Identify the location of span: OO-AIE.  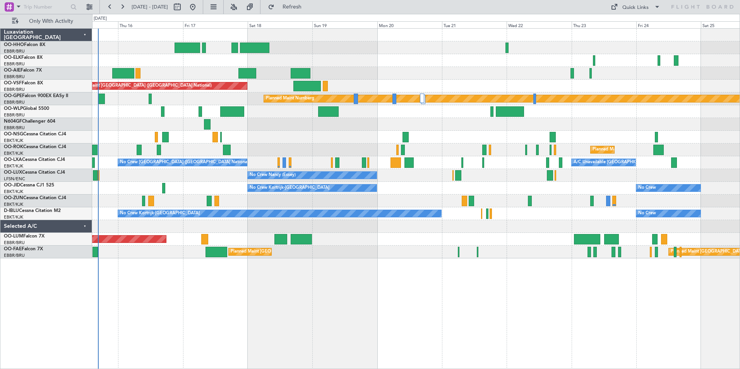
(12, 70).